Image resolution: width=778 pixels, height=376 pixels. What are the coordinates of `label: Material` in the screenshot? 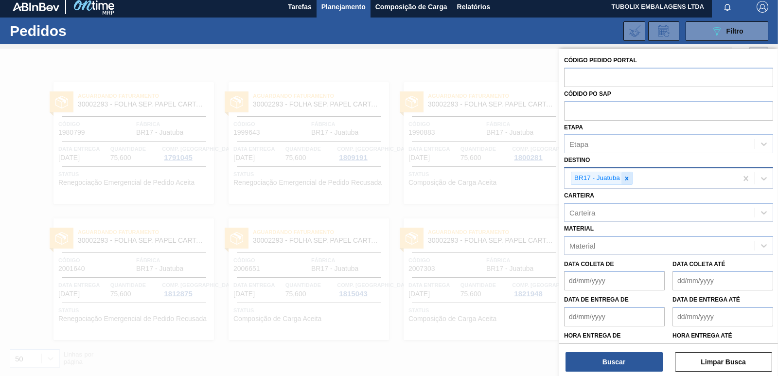 It's located at (579, 229).